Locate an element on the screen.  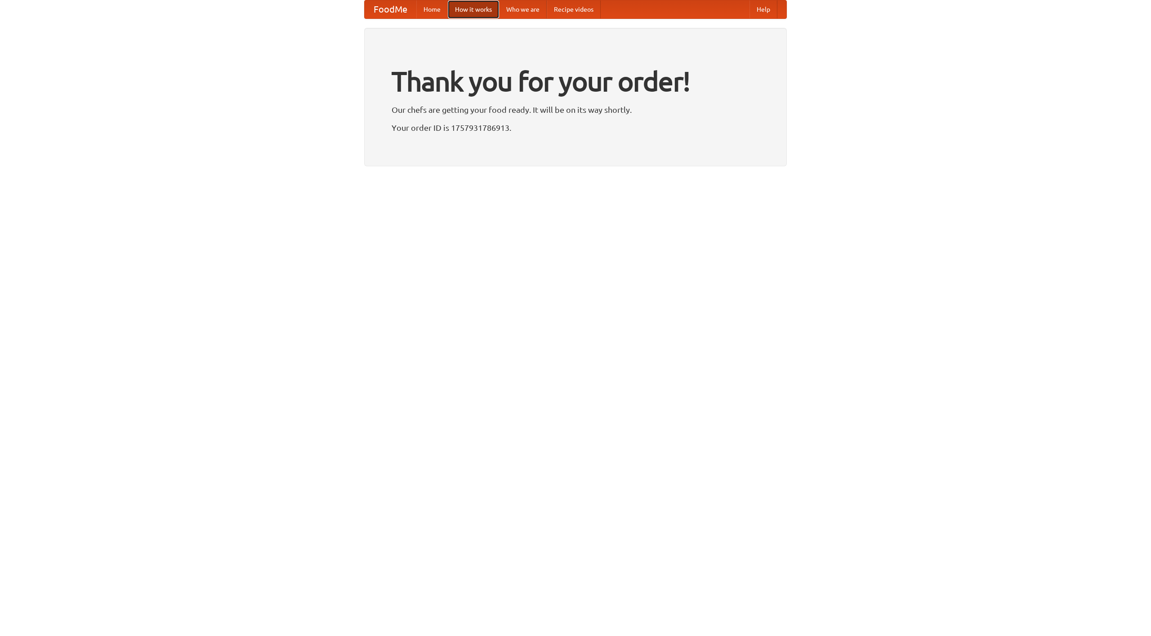
a: Help is located at coordinates (763, 9).